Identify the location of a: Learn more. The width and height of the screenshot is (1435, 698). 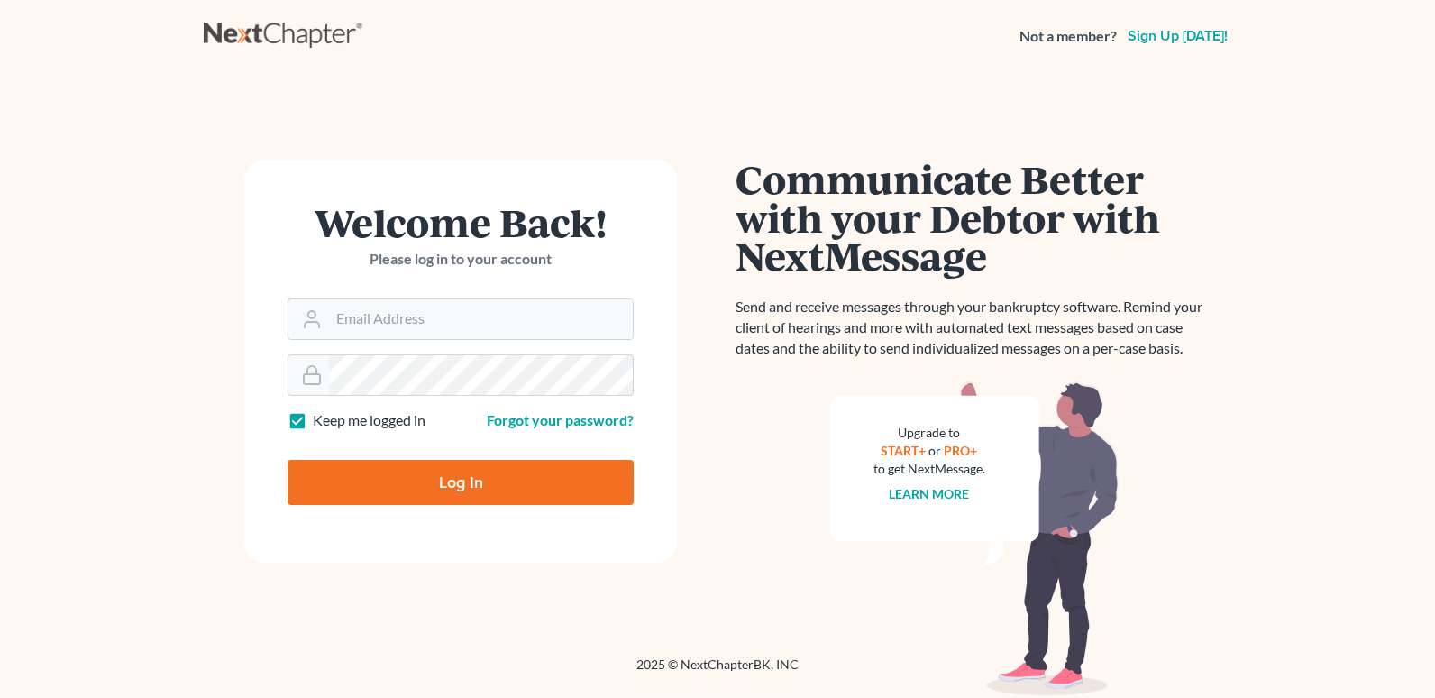
(929, 493).